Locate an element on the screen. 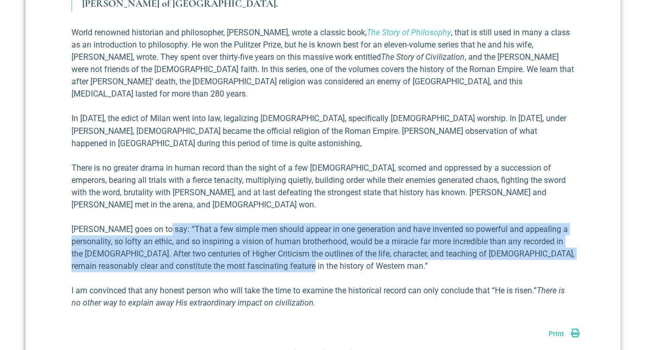  i: The Story of Civilization is located at coordinates (423, 57).